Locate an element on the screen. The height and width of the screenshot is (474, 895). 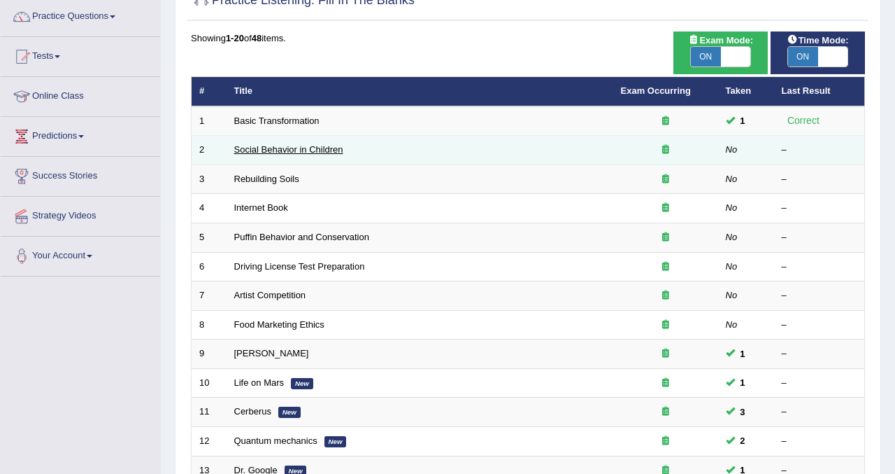
a: Predictions is located at coordinates (80, 134).